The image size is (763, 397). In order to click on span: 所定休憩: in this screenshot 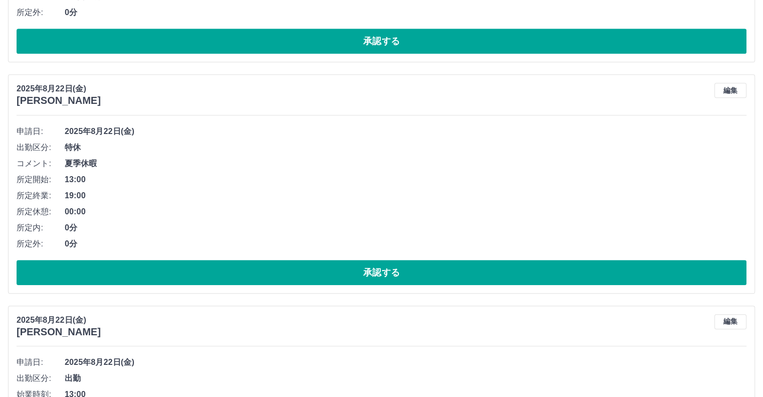, I will do `click(41, 212)`.